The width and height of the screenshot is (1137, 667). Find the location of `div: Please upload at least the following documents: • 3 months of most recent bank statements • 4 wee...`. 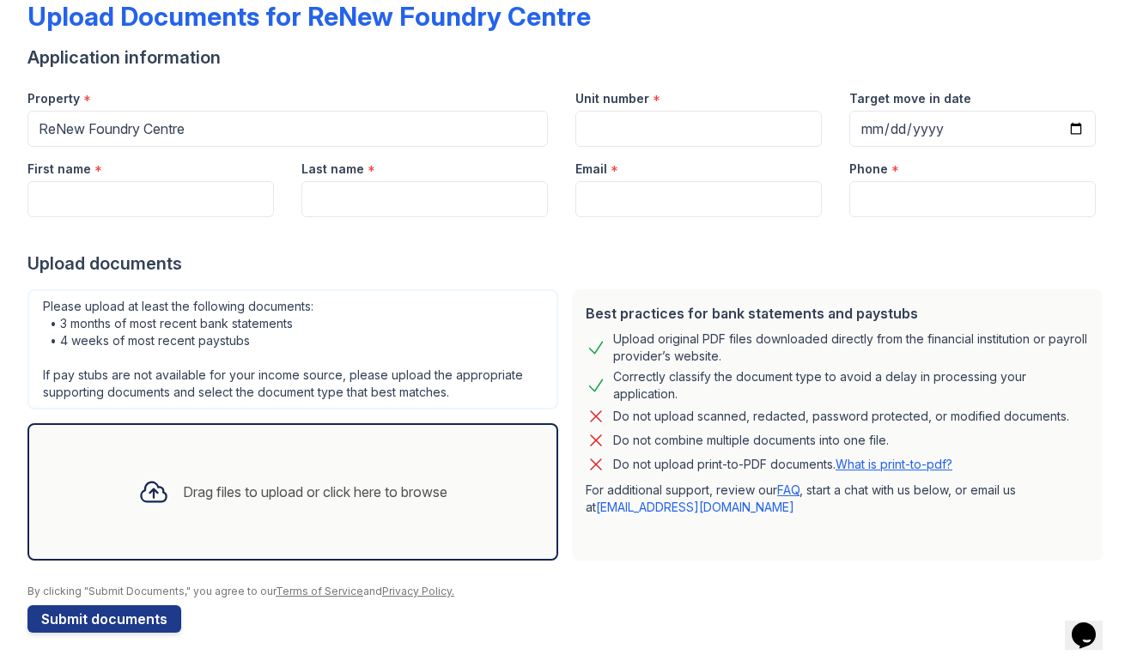

div: Please upload at least the following documents: • 3 months of most recent bank statements • 4 wee... is located at coordinates (293, 349).